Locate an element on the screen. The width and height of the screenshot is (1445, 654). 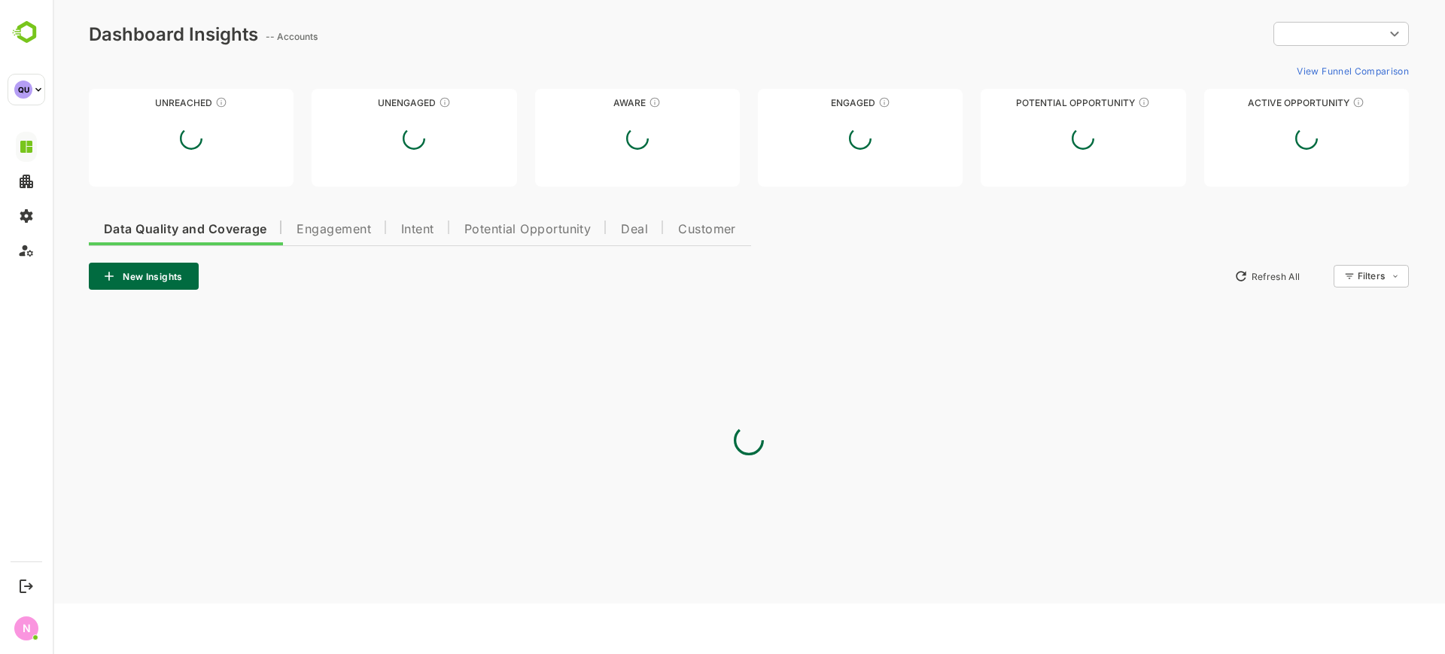
span: Potential Opportunity is located at coordinates (475, 229).